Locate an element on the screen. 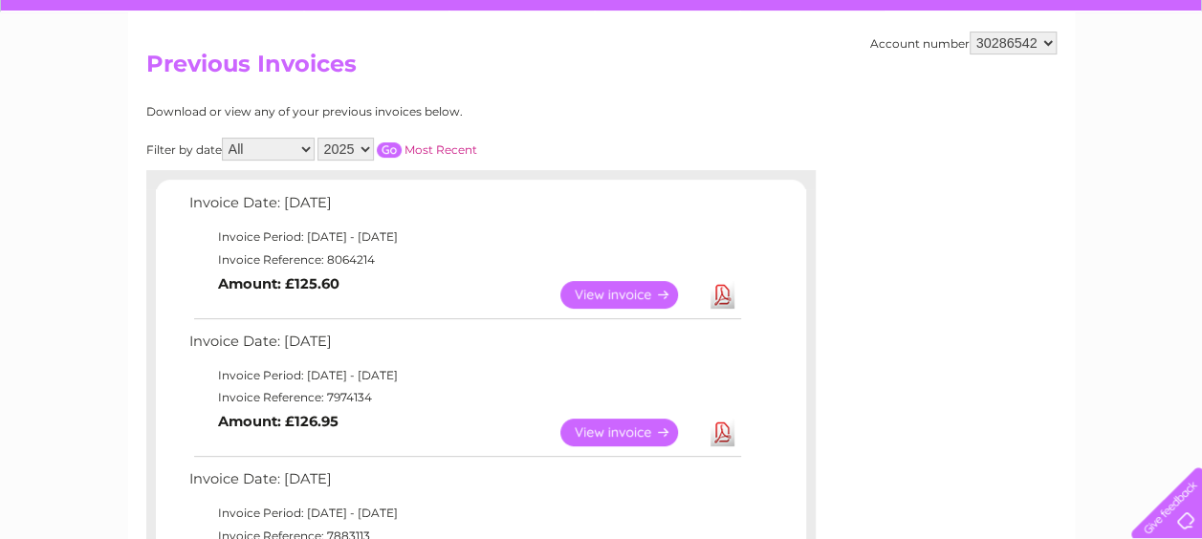 Image resolution: width=1202 pixels, height=539 pixels. a: Telecoms is located at coordinates (996, 88).